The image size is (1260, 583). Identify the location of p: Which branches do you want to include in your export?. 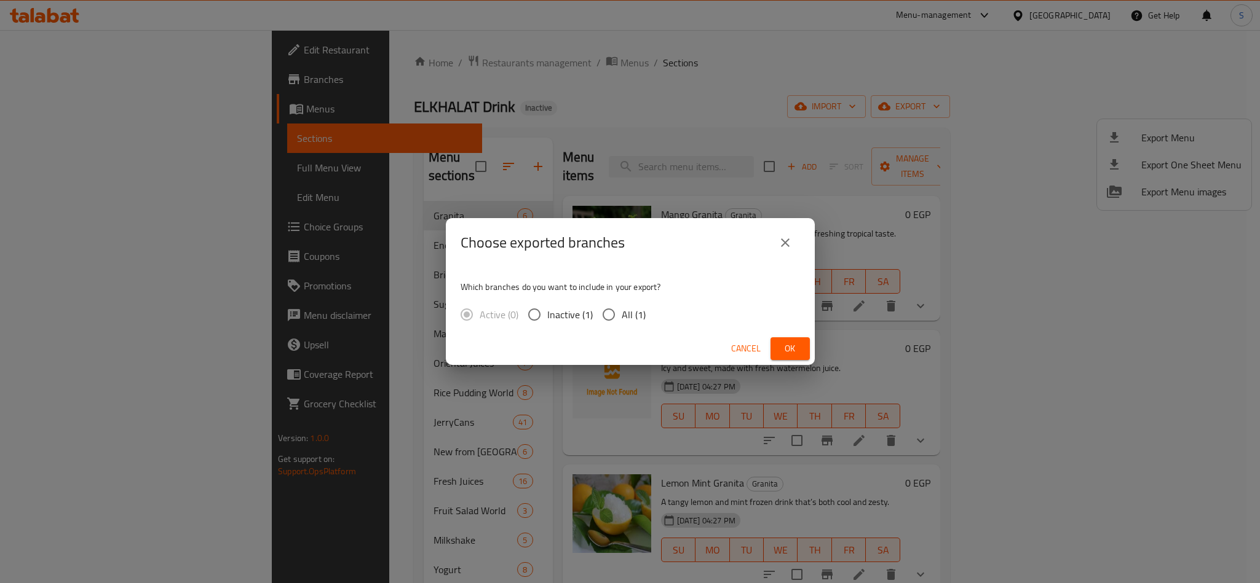
(630, 287).